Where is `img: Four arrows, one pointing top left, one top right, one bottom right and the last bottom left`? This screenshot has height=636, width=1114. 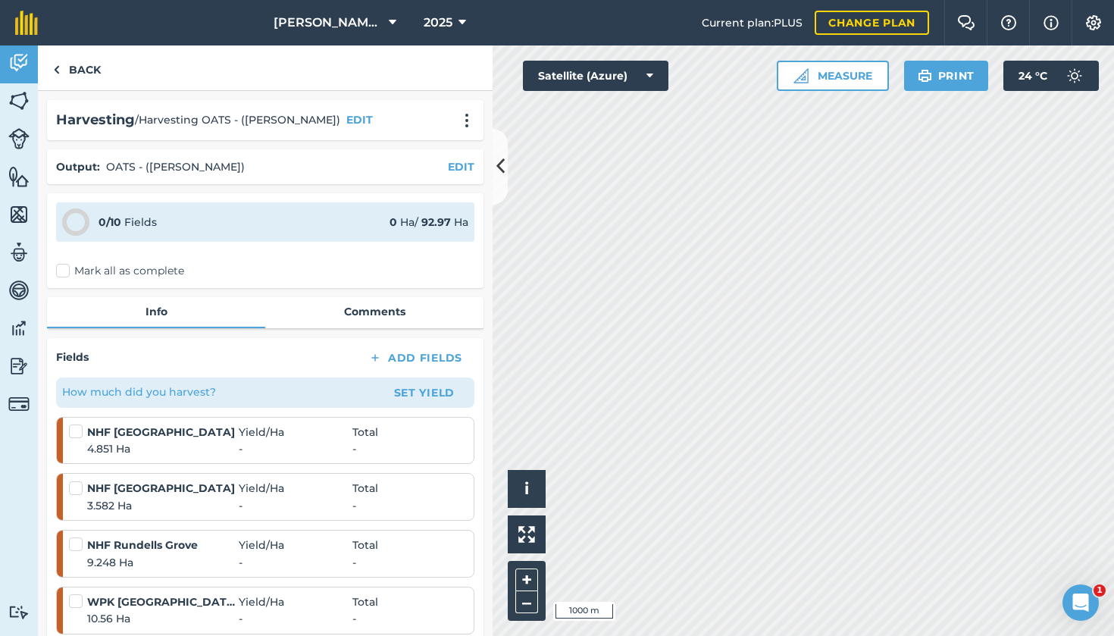 img: Four arrows, one pointing top left, one top right, one bottom right and the last bottom left is located at coordinates (527, 534).